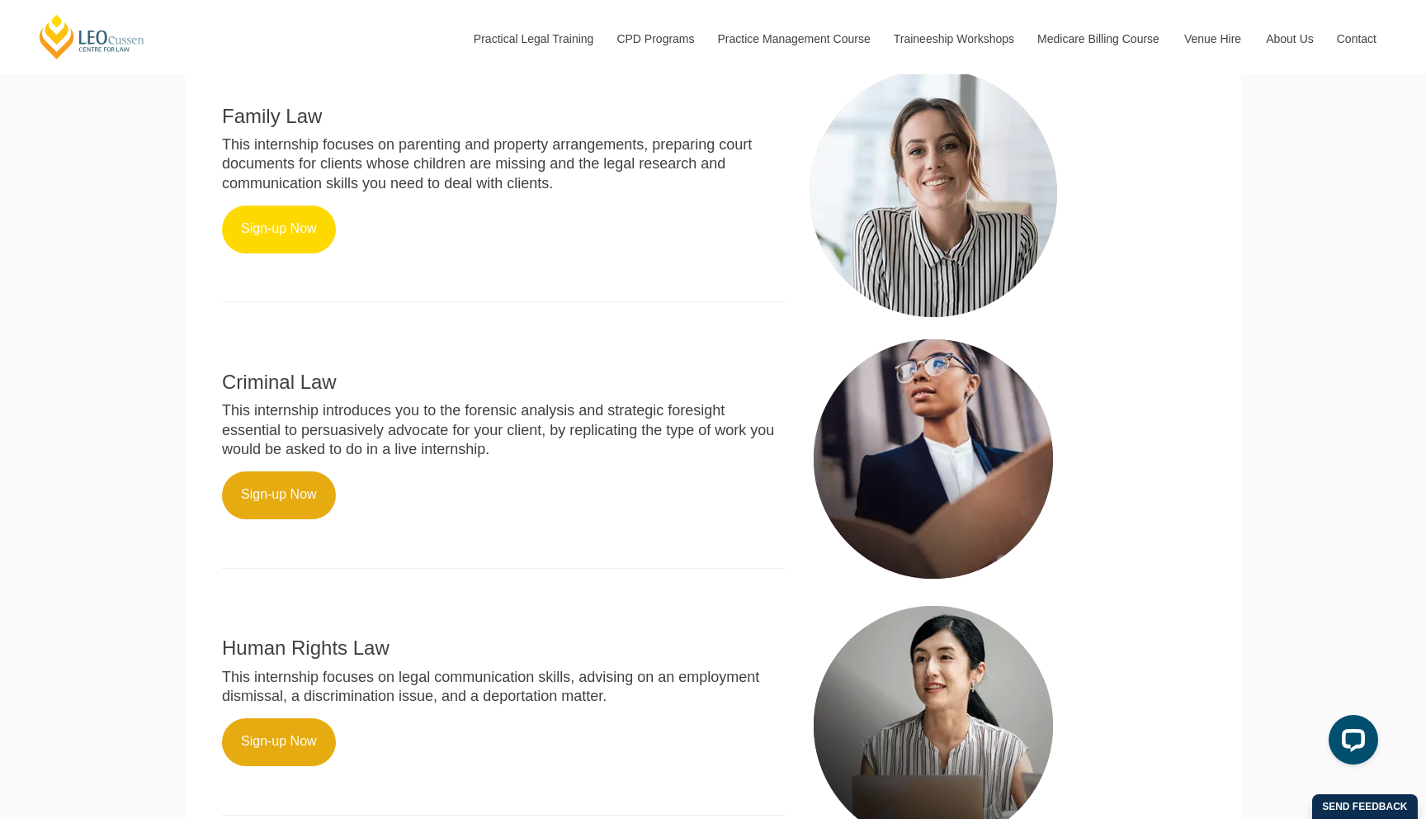 The image size is (1426, 819). I want to click on a: About Us, so click(1289, 39).